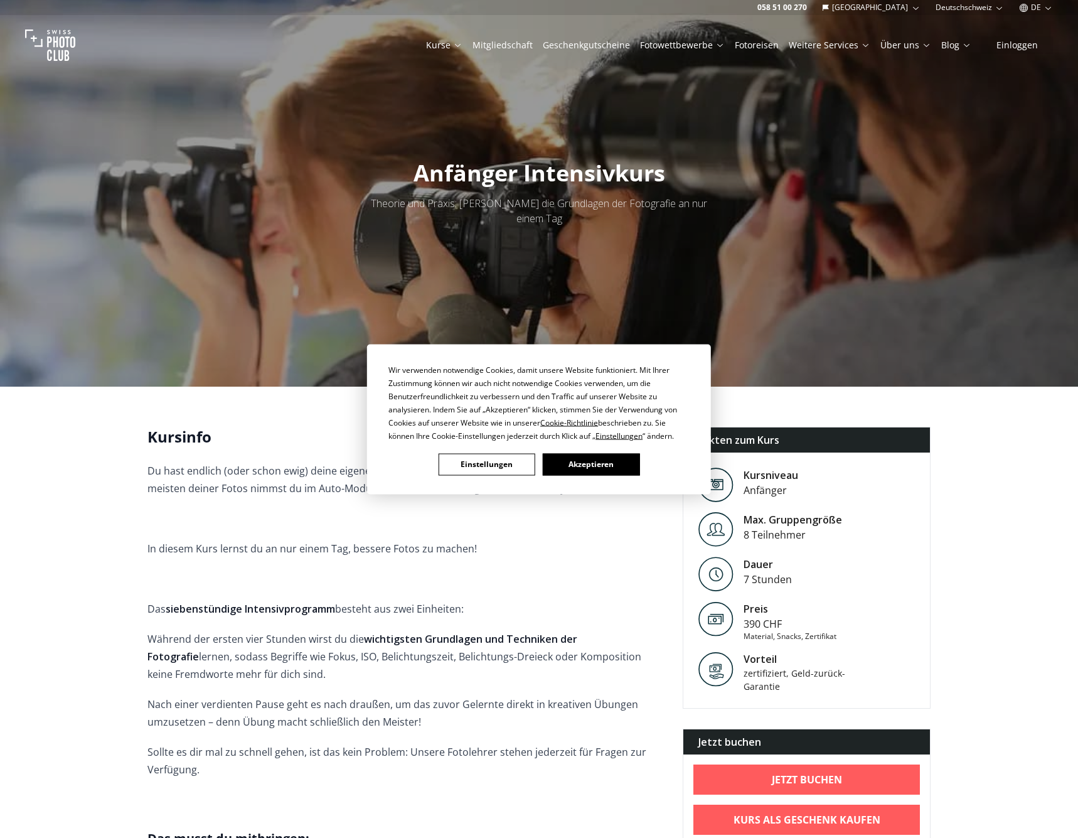 The image size is (1078, 838). I want to click on div: Wir verwenden notwendige Cookies, damit unsere Website funktioniert. Mit Ihrer Zustimmung können ..., so click(539, 402).